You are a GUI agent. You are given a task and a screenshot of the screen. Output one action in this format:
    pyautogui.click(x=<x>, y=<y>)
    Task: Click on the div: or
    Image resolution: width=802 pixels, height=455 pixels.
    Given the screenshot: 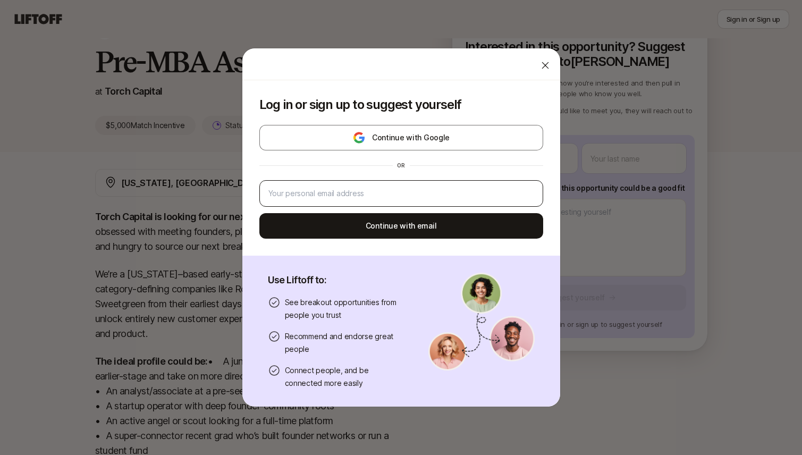 What is the action you would take?
    pyautogui.click(x=401, y=165)
    